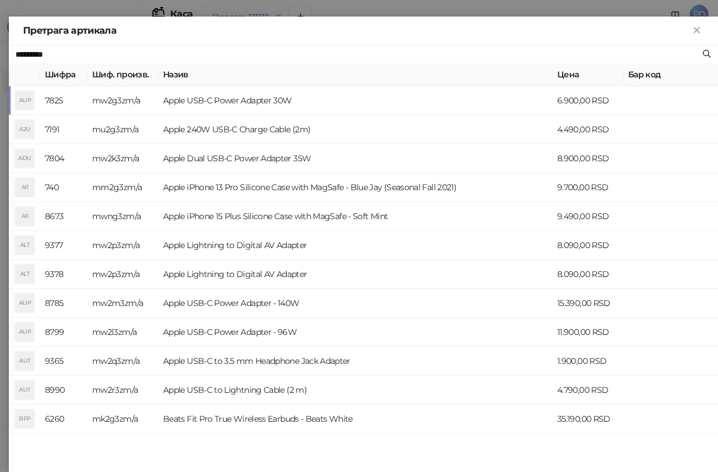  Describe the element at coordinates (356, 31) in the screenshot. I see `div: Претрага артикала` at that location.